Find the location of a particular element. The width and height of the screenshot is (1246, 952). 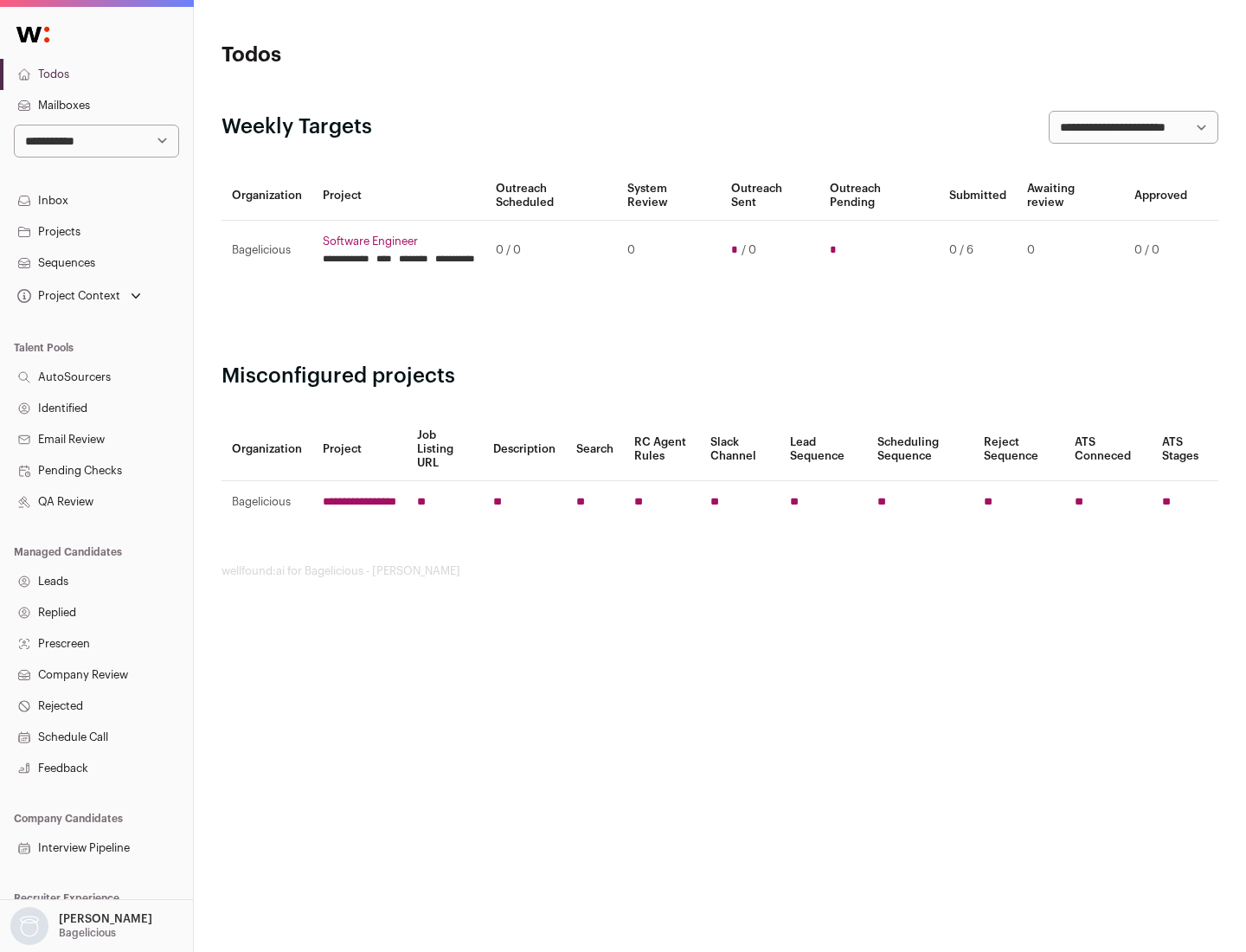

img: Wellfound is located at coordinates (33, 34).